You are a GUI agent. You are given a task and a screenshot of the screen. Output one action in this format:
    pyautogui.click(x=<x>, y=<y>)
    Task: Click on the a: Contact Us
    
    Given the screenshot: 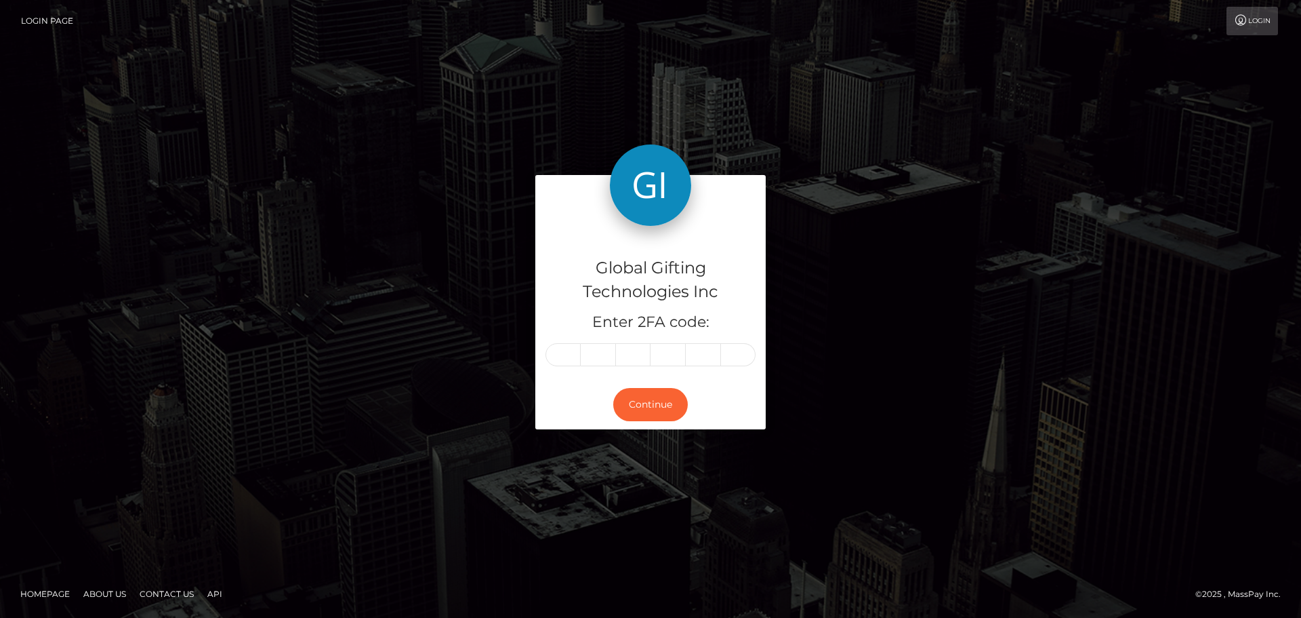 What is the action you would take?
    pyautogui.click(x=167, y=593)
    